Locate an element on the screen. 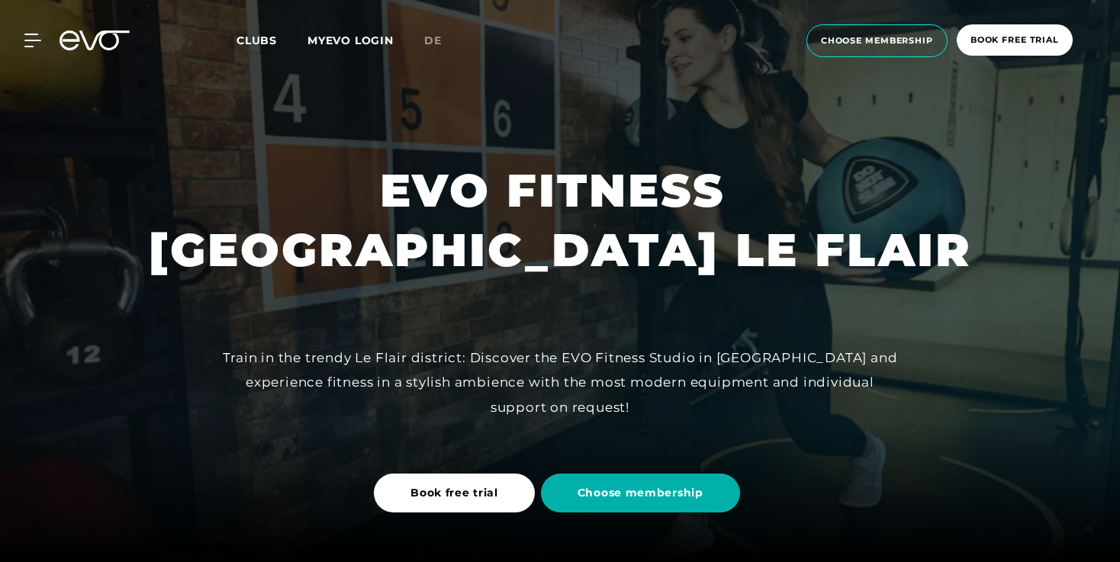 The width and height of the screenshot is (1120, 562). span: Clubs is located at coordinates (256, 40).